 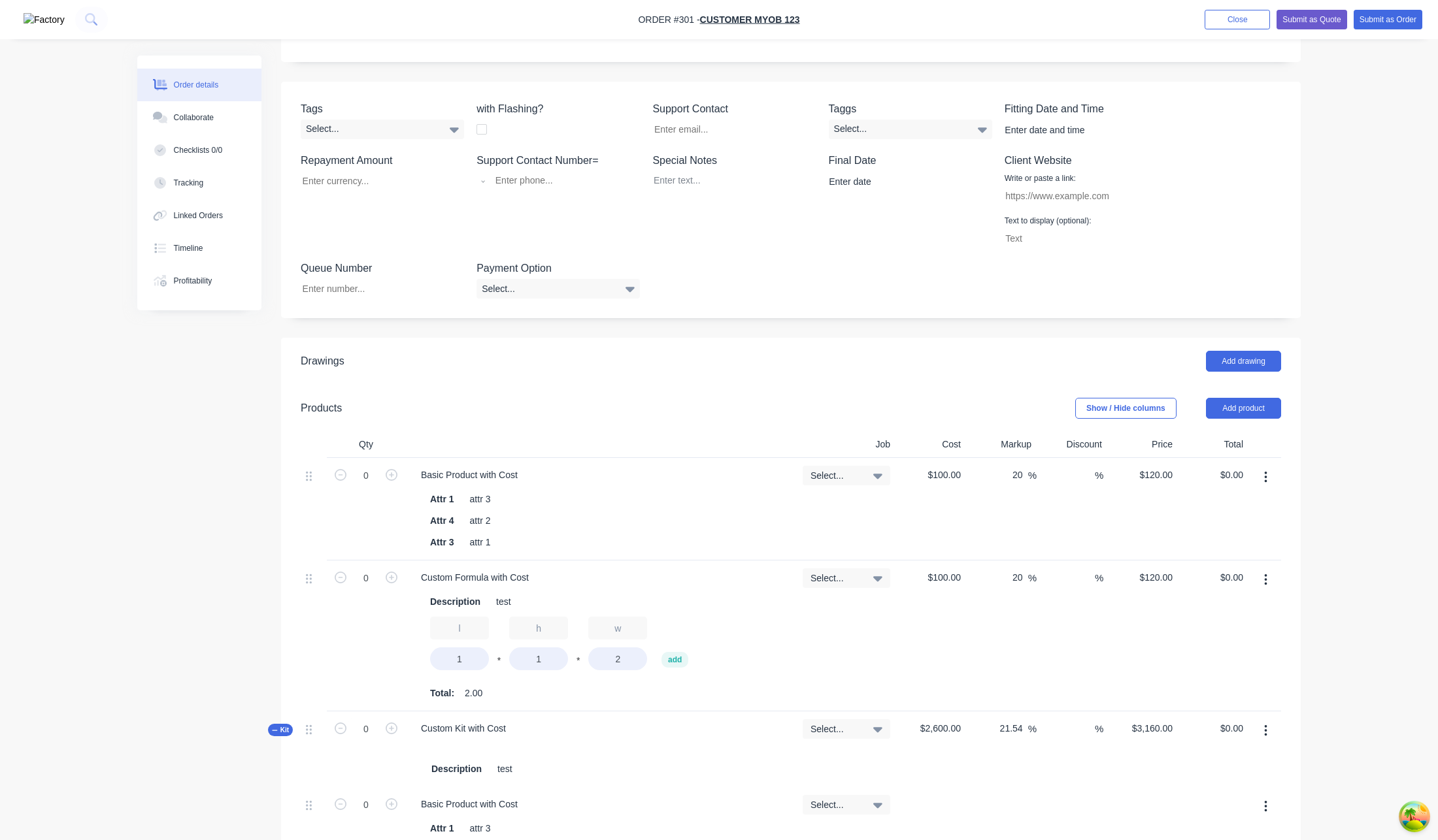 What do you see at coordinates (750, 20) in the screenshot?
I see `span: Customer MYOB 123` at bounding box center [750, 20].